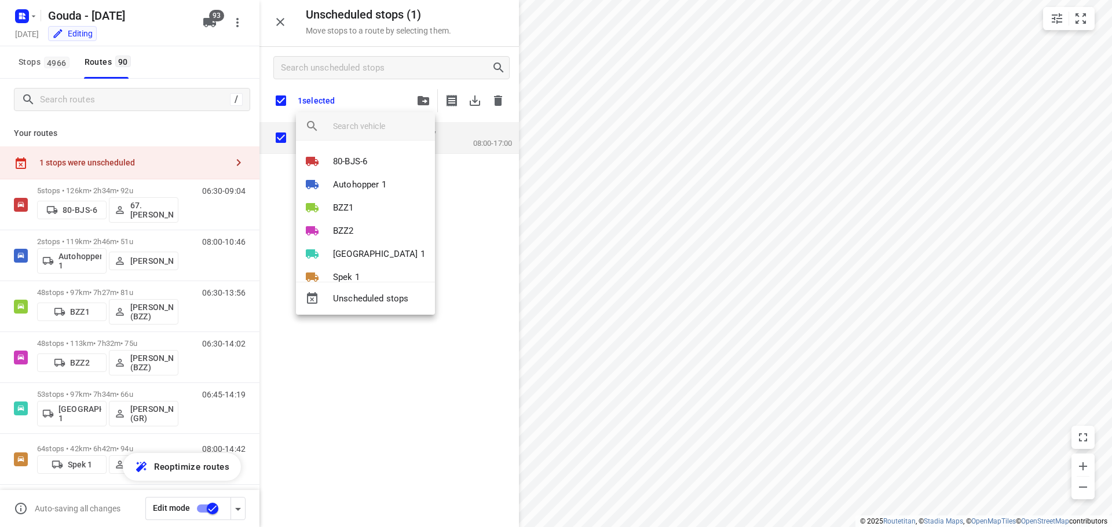 Image resolution: width=1112 pixels, height=527 pixels. Describe the element at coordinates (360, 185) in the screenshot. I see `p: Autohopper 1` at that location.